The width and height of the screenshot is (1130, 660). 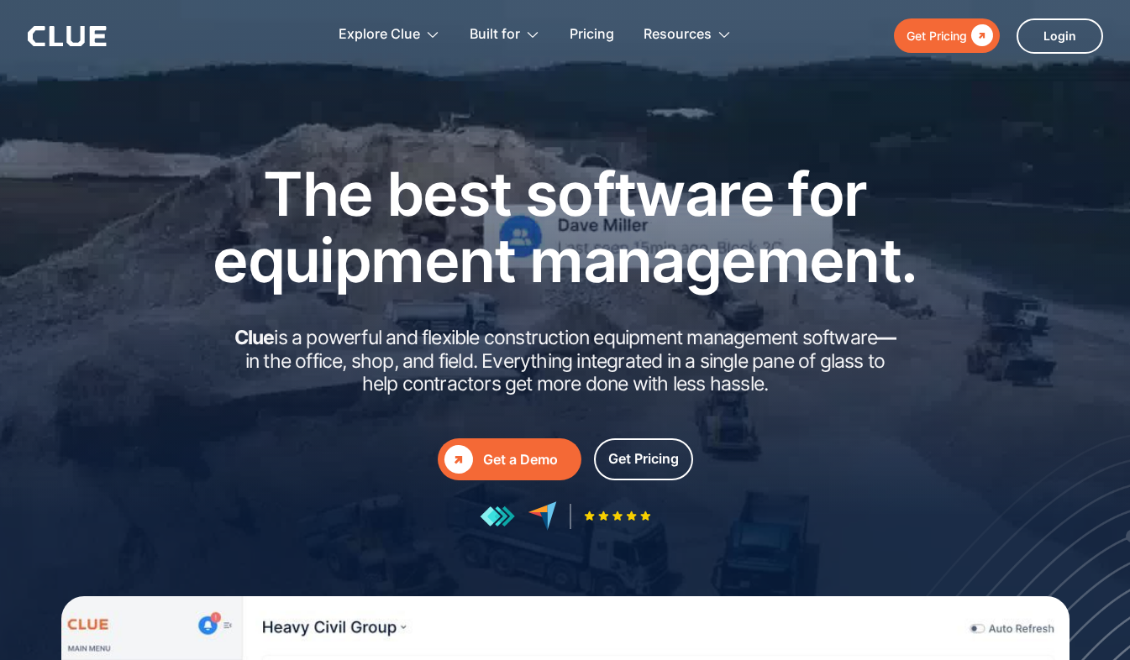 What do you see at coordinates (565, 227) in the screenshot?
I see `h1: The best software for equipment management.` at bounding box center [565, 227].